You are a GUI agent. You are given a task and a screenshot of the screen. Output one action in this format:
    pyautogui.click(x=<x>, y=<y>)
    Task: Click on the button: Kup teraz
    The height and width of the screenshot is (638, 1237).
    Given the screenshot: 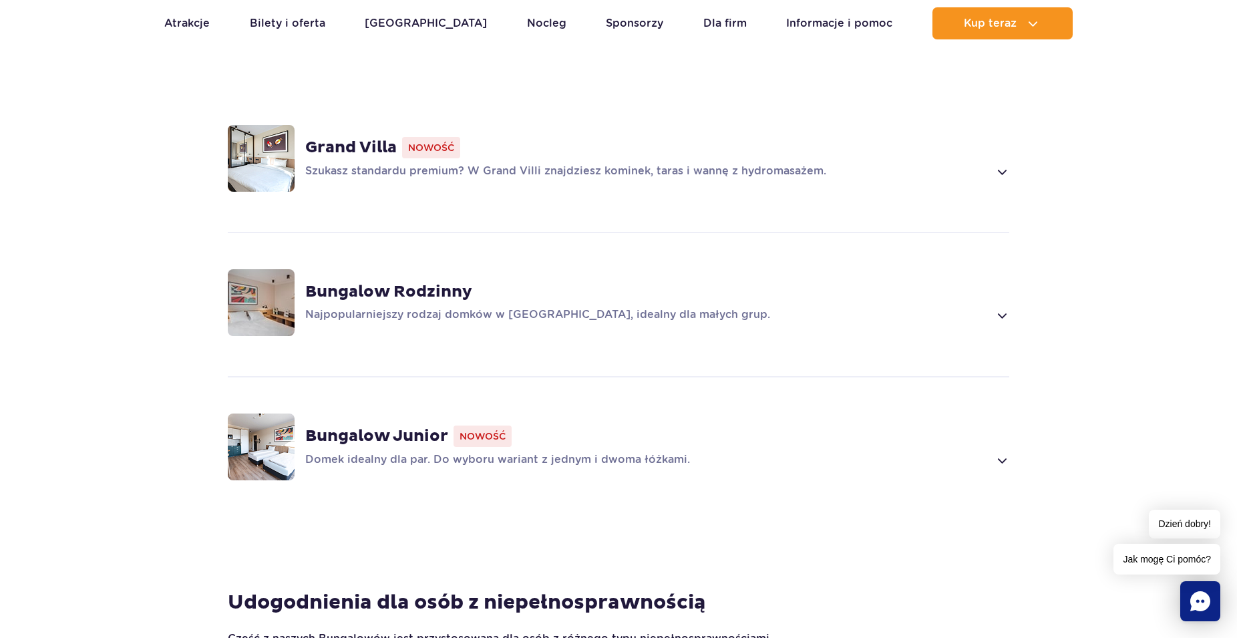 What is the action you would take?
    pyautogui.click(x=1002, y=23)
    